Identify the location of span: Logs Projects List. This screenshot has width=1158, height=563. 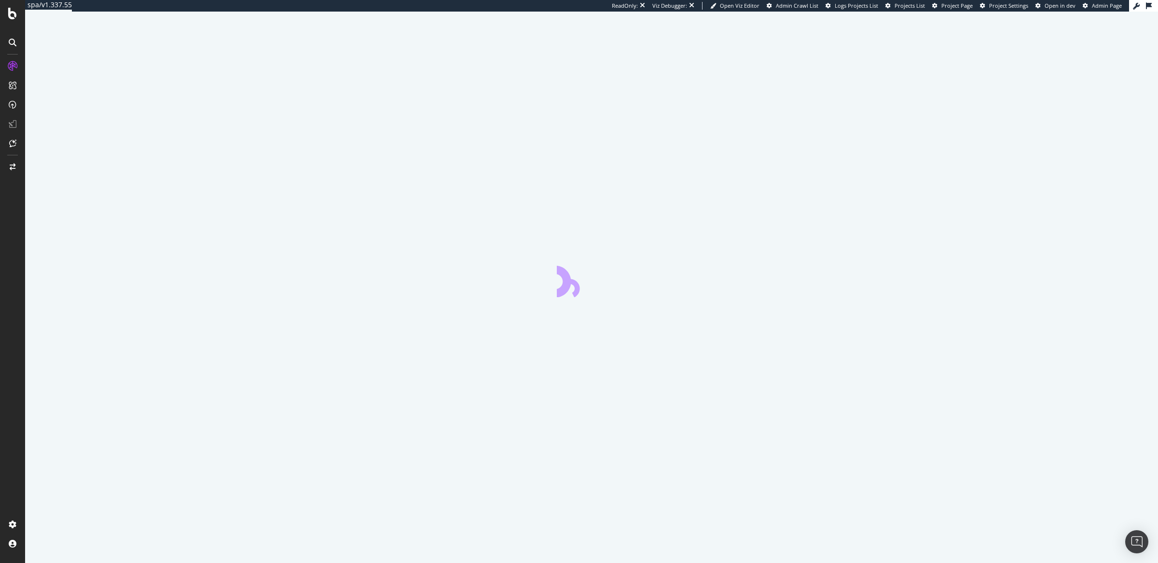
(856, 5).